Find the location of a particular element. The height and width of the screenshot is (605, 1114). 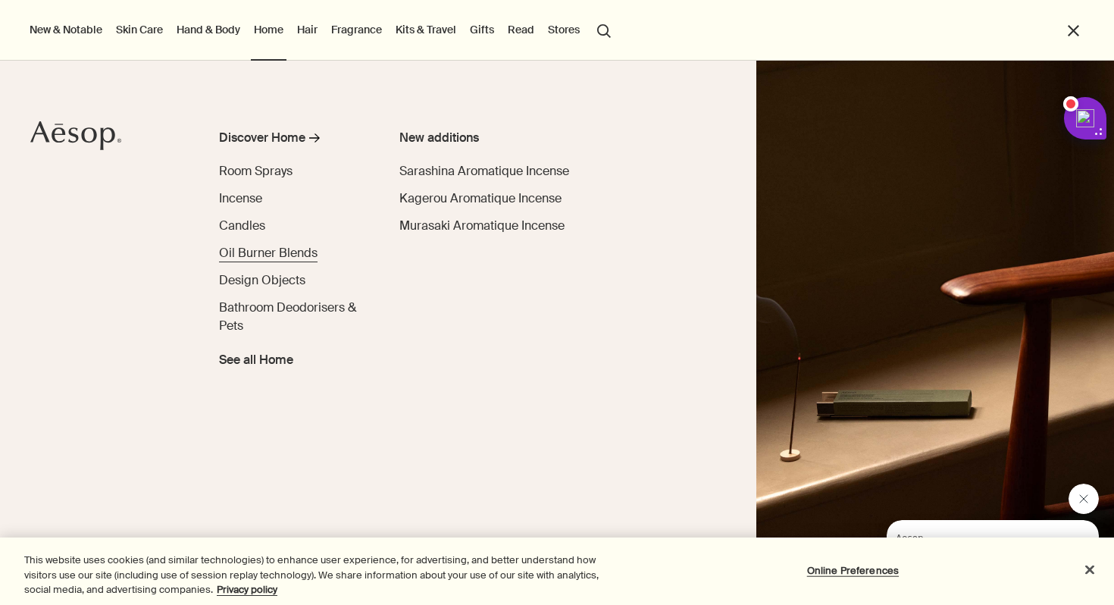

a: Candles is located at coordinates (242, 226).